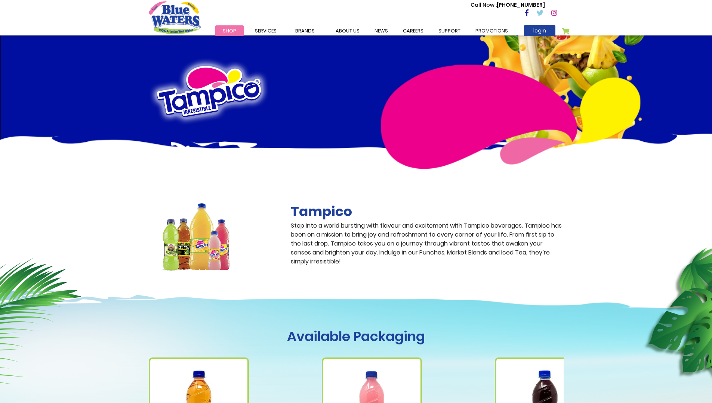 Image resolution: width=712 pixels, height=403 pixels. Describe the element at coordinates (266, 31) in the screenshot. I see `span: Services` at that location.